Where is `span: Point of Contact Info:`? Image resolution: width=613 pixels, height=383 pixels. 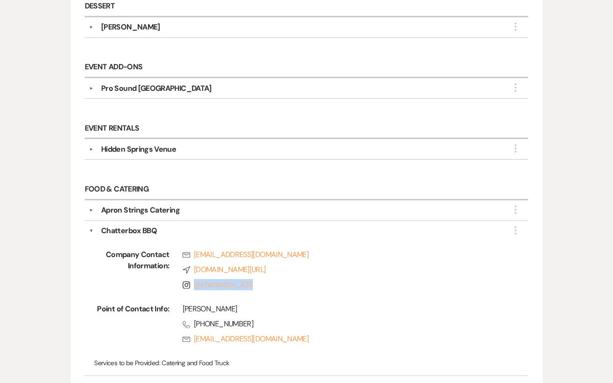 span: Point of Contact Info: is located at coordinates (132, 326).